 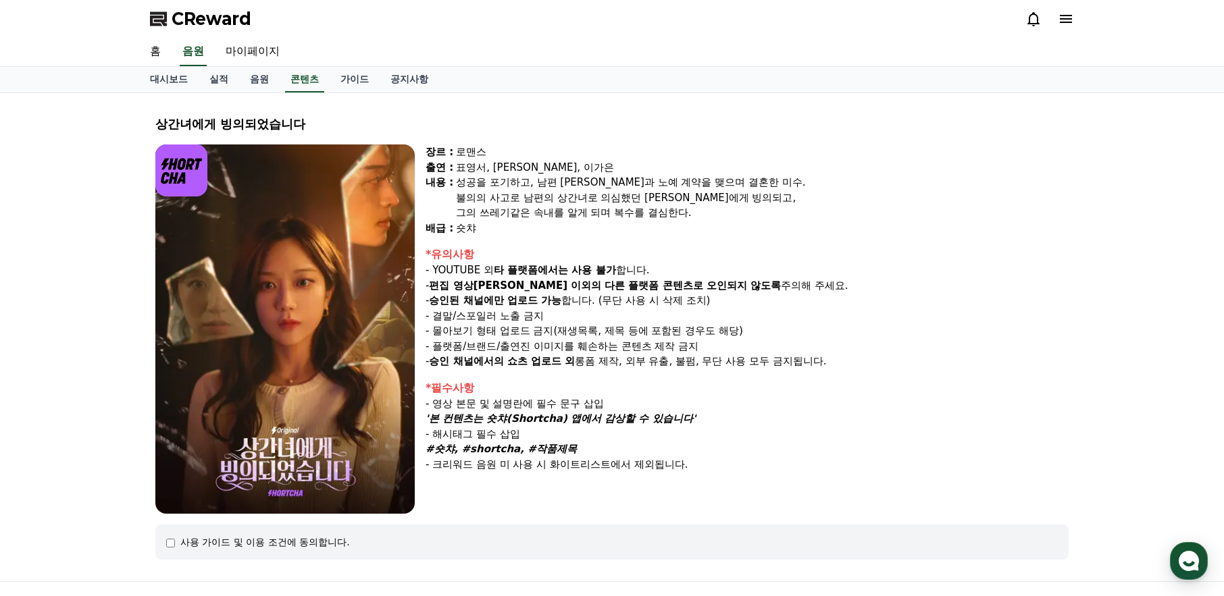 What do you see at coordinates (285, 329) in the screenshot?
I see `img: video` at bounding box center [285, 329].